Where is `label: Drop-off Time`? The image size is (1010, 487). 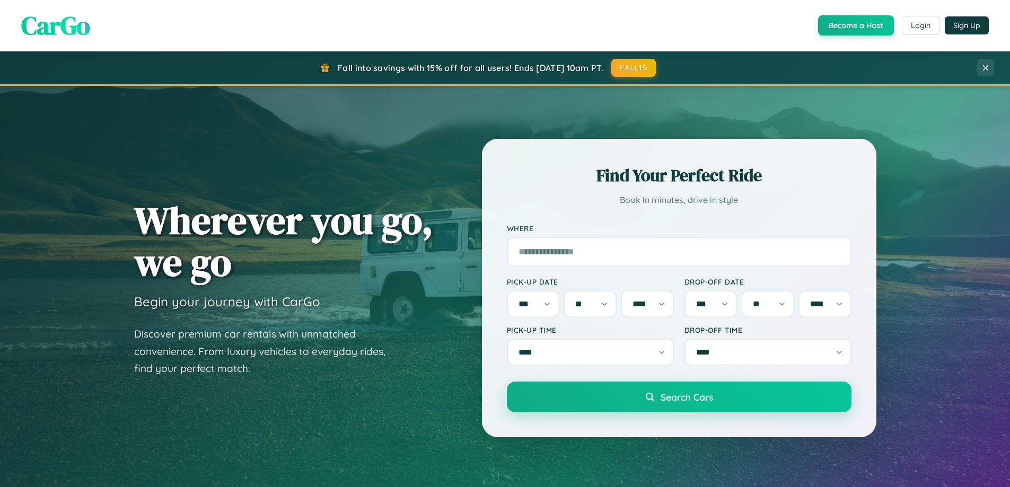 label: Drop-off Time is located at coordinates (768, 330).